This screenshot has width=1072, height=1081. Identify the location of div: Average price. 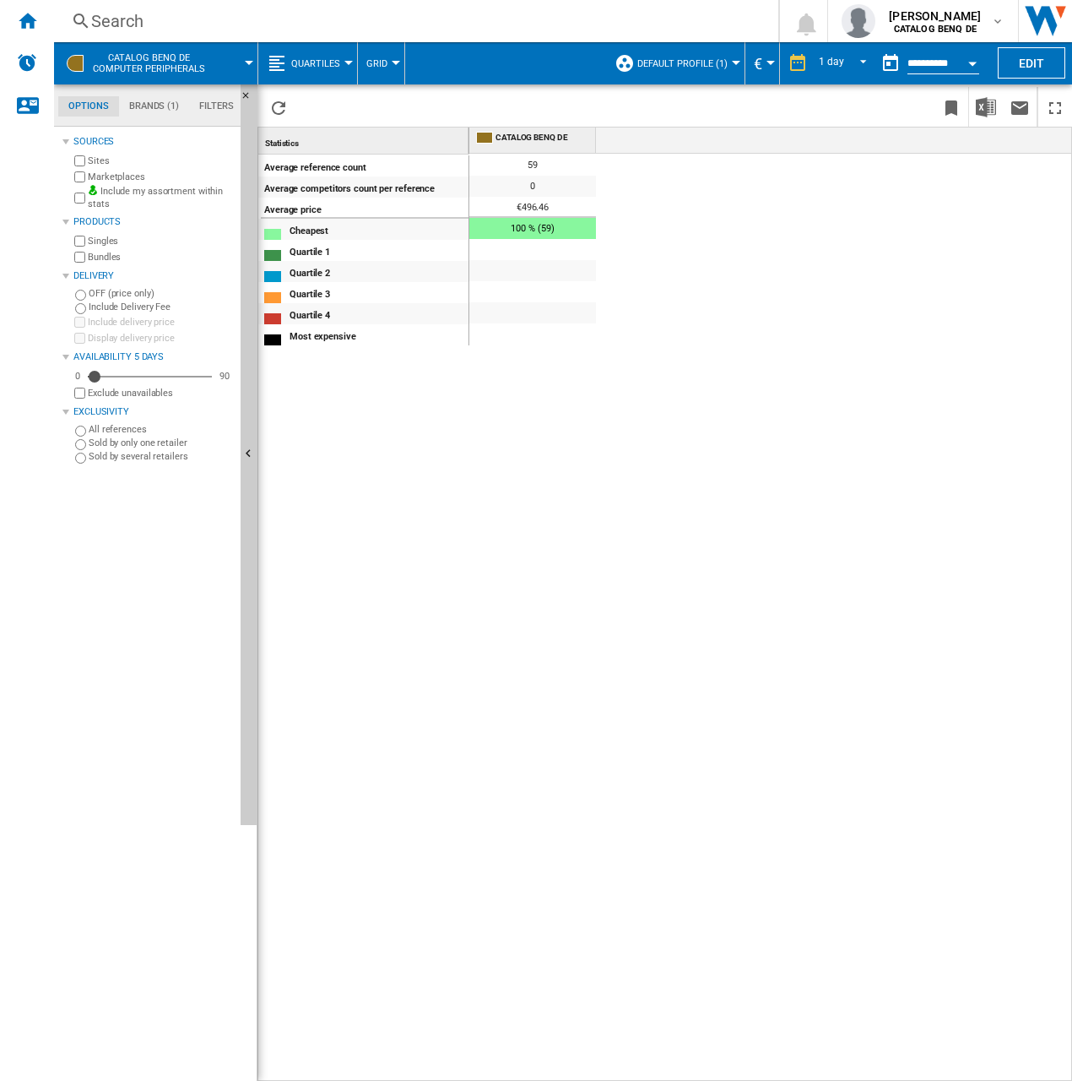
(366, 207).